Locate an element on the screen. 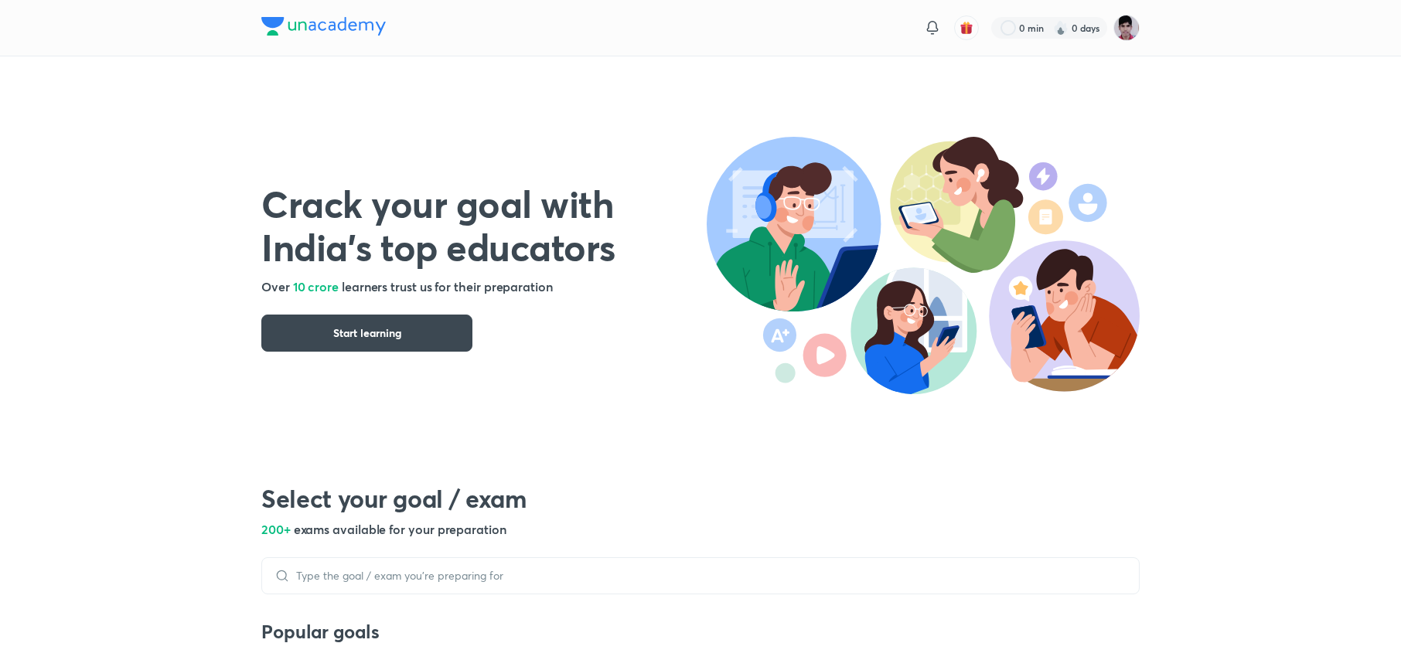  h5: 200+ is located at coordinates (700, 530).